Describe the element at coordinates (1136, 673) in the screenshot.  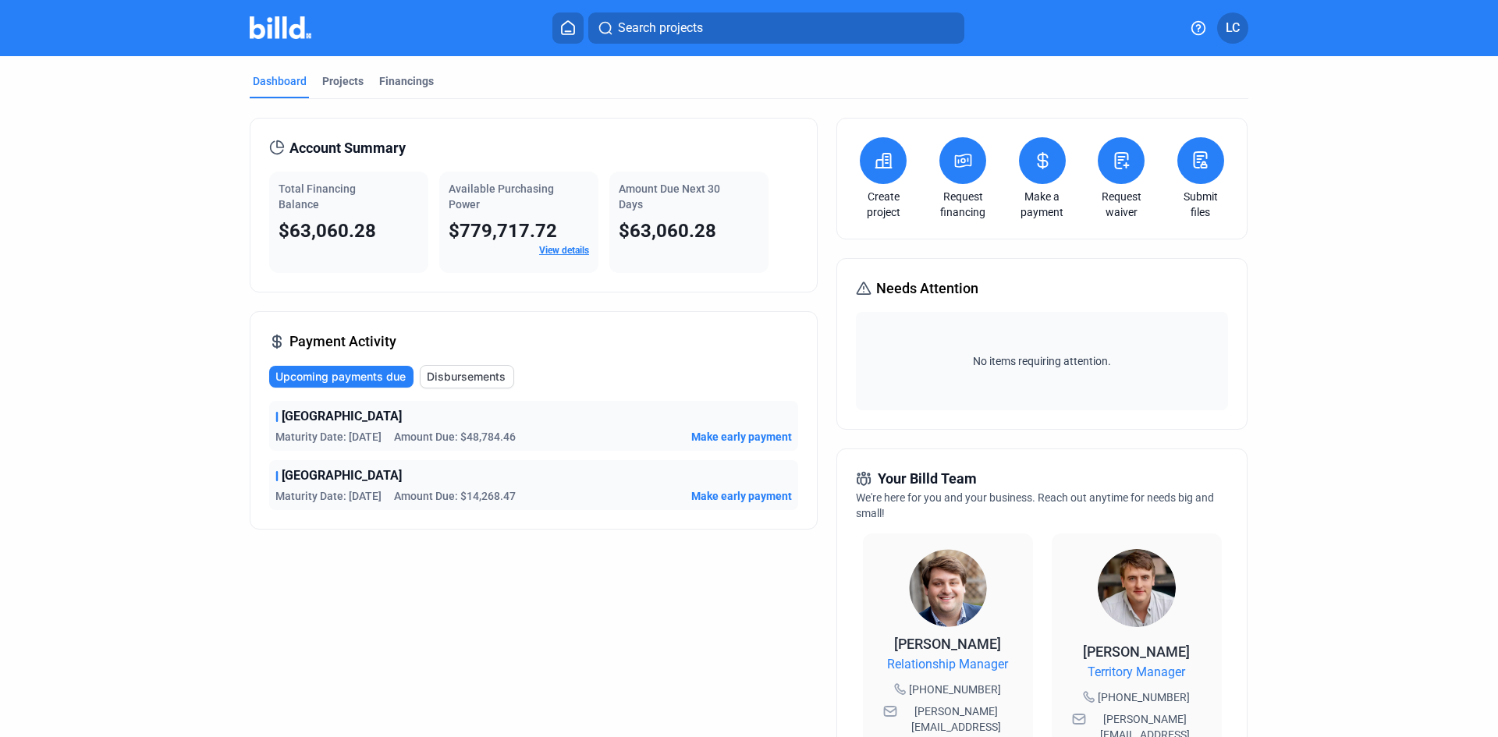
I see `span: Territory Manager` at that location.